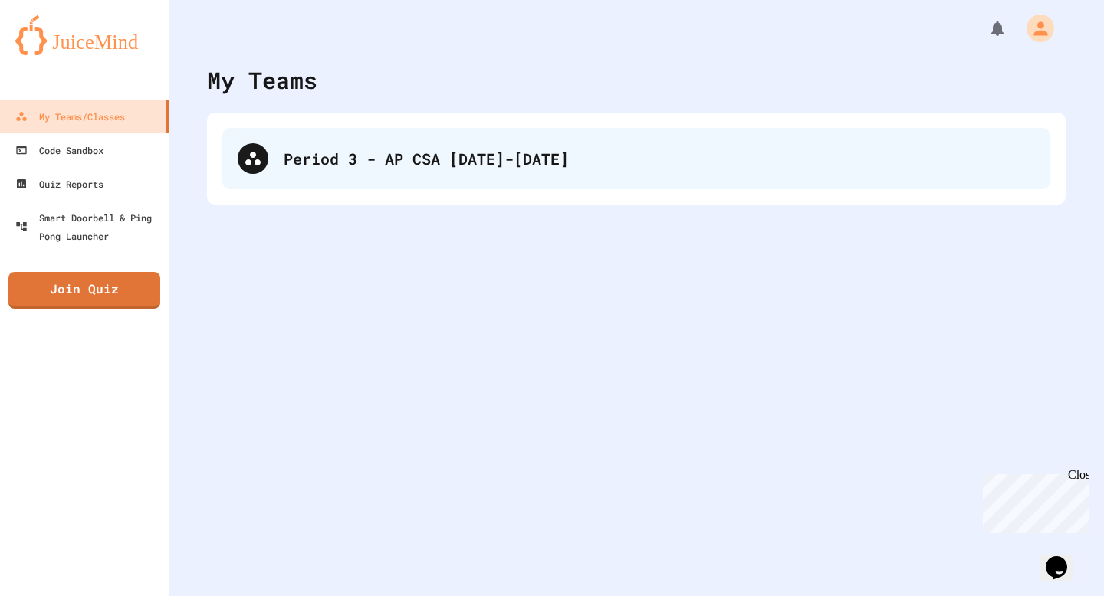 Image resolution: width=1104 pixels, height=596 pixels. I want to click on div: My Notifications, so click(985, 28).